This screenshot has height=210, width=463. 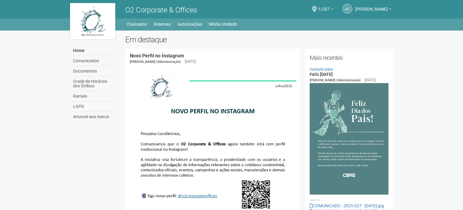 What do you see at coordinates (349, 139) in the screenshot?
I see `img: COMUNICADO%20-%202025.027%20-%20Dia%20dos%20Pais.jpg` at bounding box center [349, 139].